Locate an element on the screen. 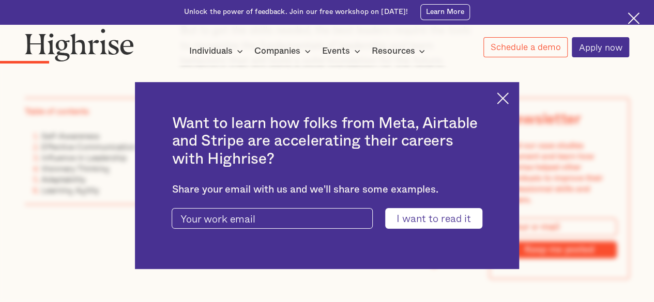 The height and width of the screenshot is (302, 654). input: I want to read it is located at coordinates (433, 218).